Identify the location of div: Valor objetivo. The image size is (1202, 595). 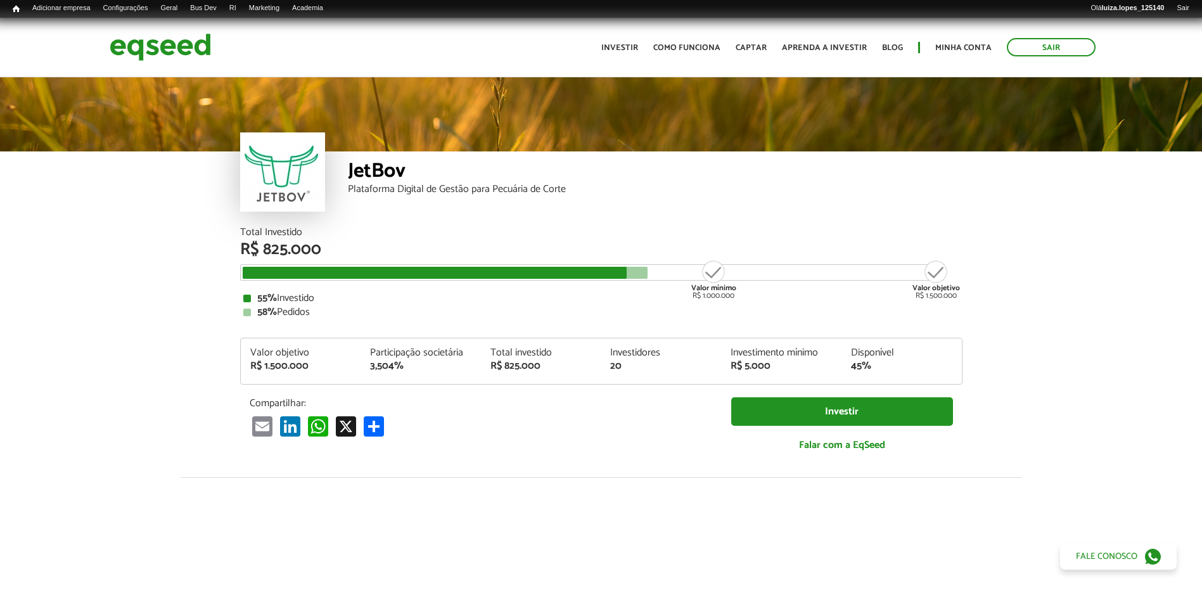
(301, 353).